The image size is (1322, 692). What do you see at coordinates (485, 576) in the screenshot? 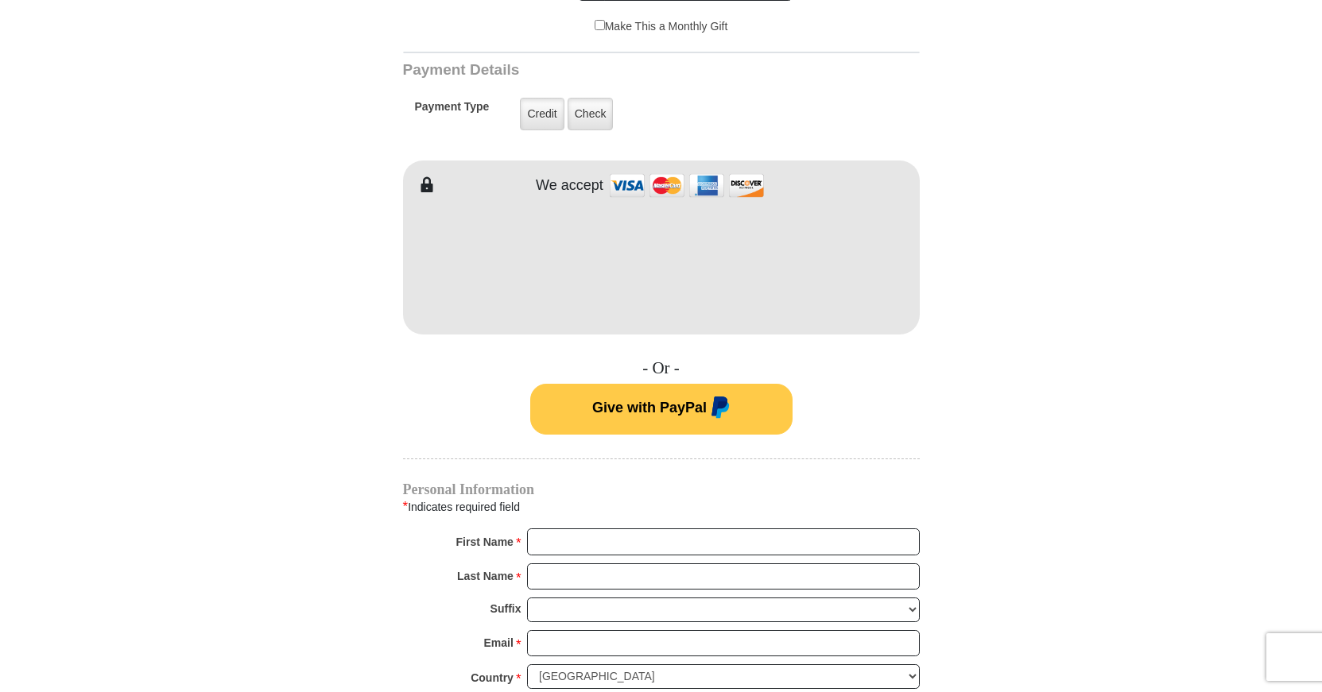
I see `strong: Last Name` at bounding box center [485, 576].